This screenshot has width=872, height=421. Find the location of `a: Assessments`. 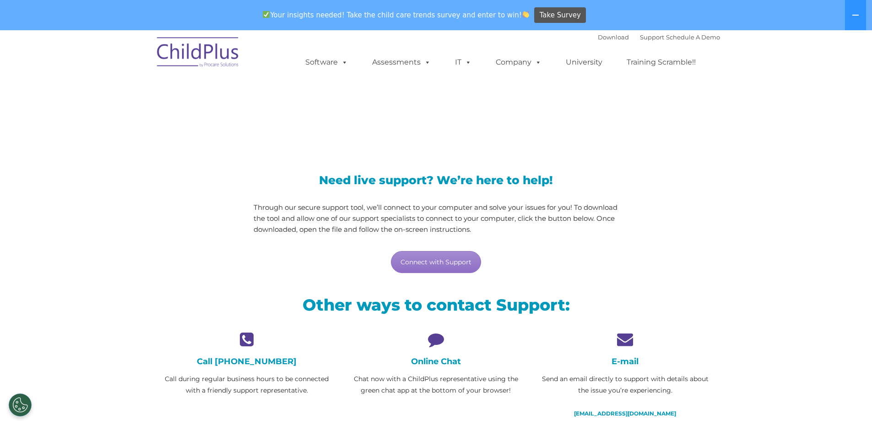

a: Assessments is located at coordinates (402, 62).